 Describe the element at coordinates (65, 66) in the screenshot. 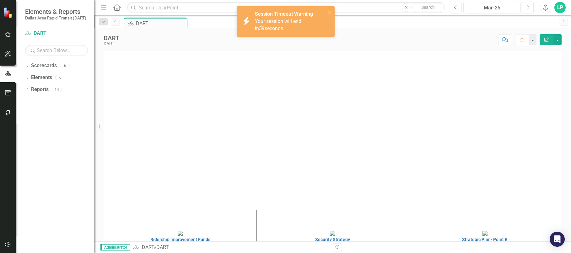

I see `div: 6` at that location.